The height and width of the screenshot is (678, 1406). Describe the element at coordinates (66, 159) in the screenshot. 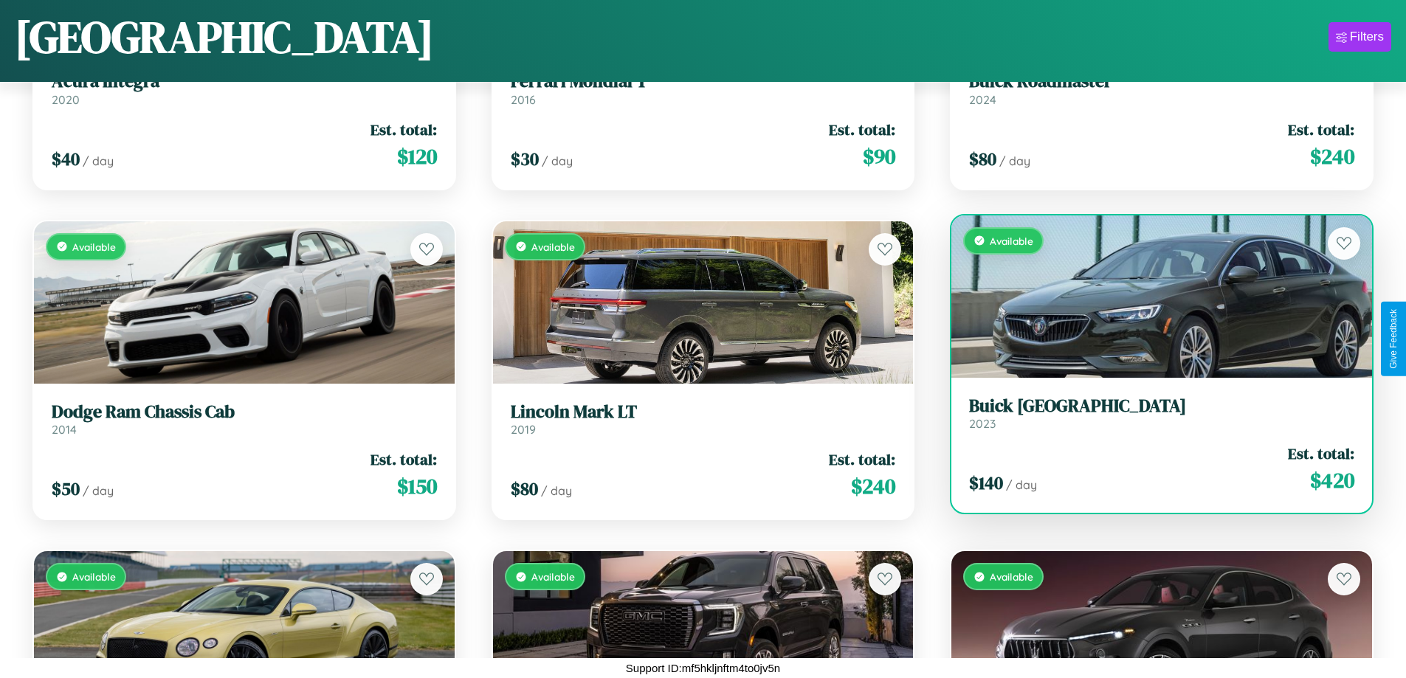

I see `span: $ 40` at that location.